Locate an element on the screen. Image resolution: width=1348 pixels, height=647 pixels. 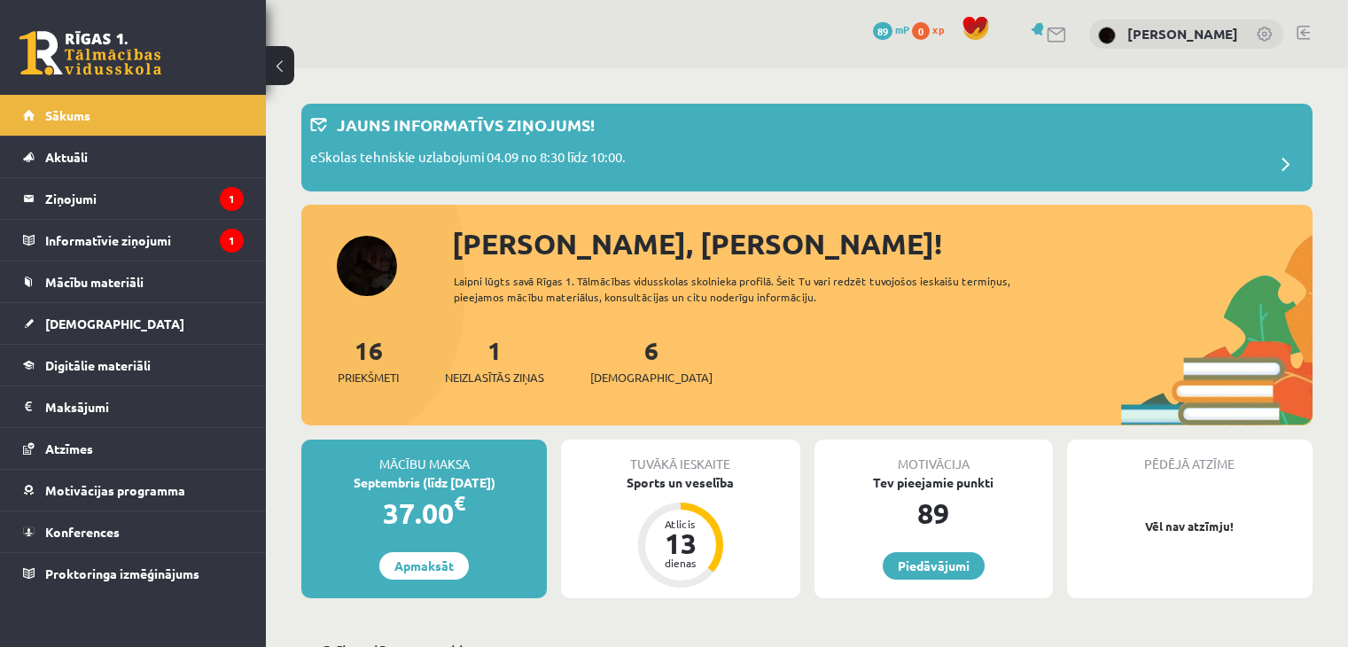
a: Aktuāli is located at coordinates (133, 157).